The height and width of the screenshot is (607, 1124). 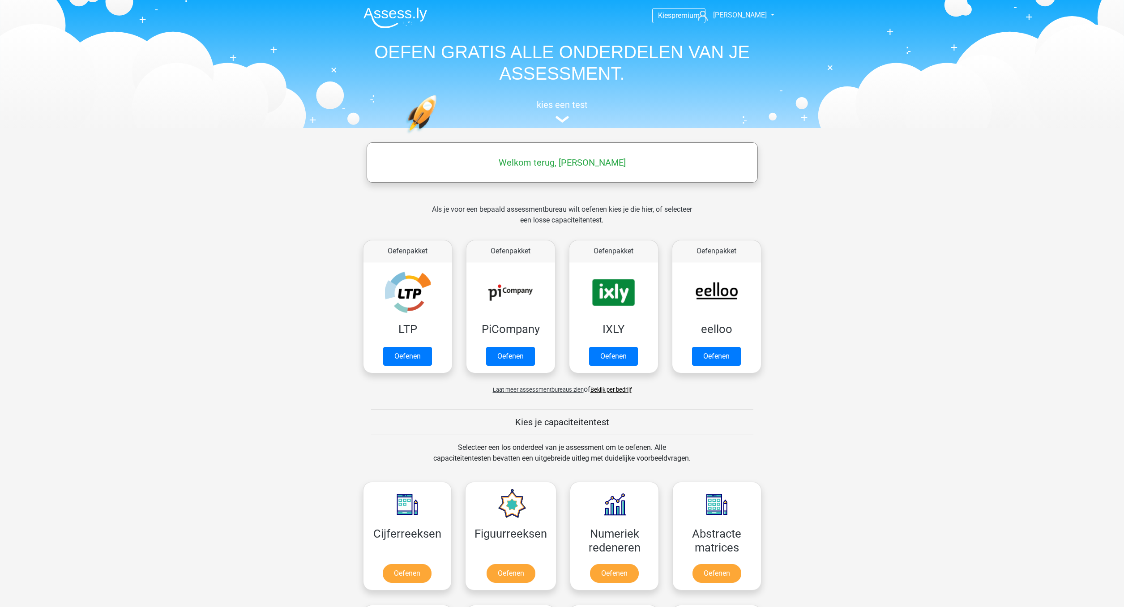 What do you see at coordinates (538, 389) in the screenshot?
I see `span: Laat meer assessmentbureaus zien` at bounding box center [538, 389].